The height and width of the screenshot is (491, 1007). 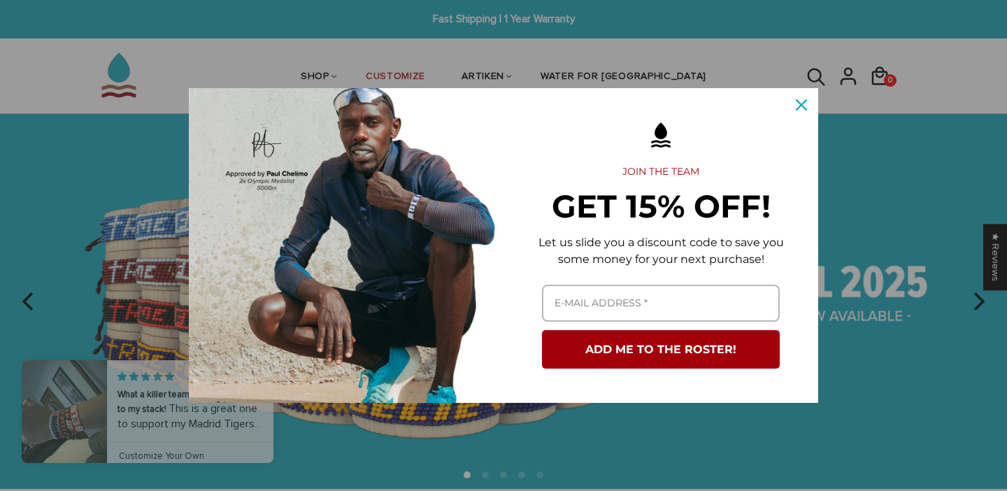 I want to click on svg: close icon, so click(x=801, y=105).